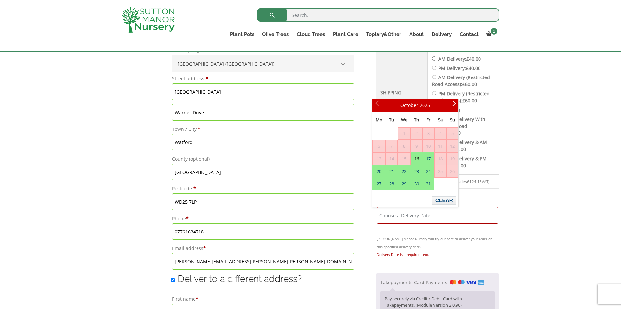  I want to click on span: 124.16, so click(475, 182).